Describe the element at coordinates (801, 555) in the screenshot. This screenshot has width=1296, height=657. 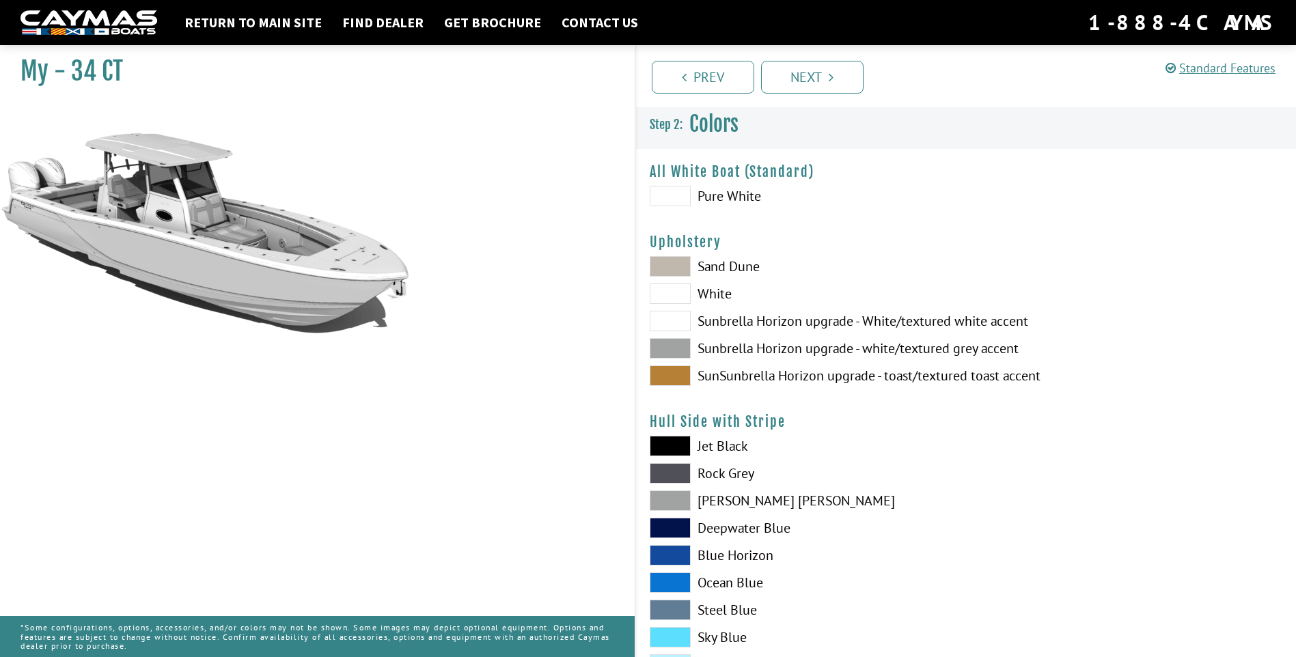
I see `label: Blue Horizon` at that location.